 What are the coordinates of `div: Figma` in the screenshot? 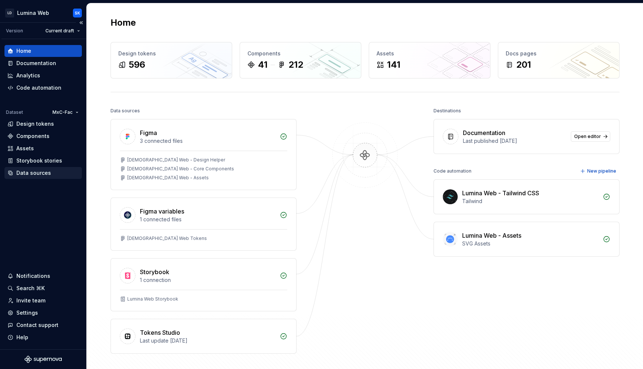 It's located at (148, 133).